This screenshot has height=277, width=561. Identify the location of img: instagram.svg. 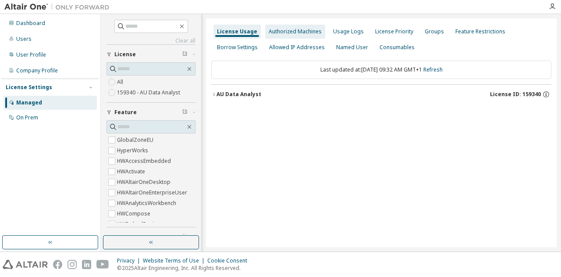
(72, 264).